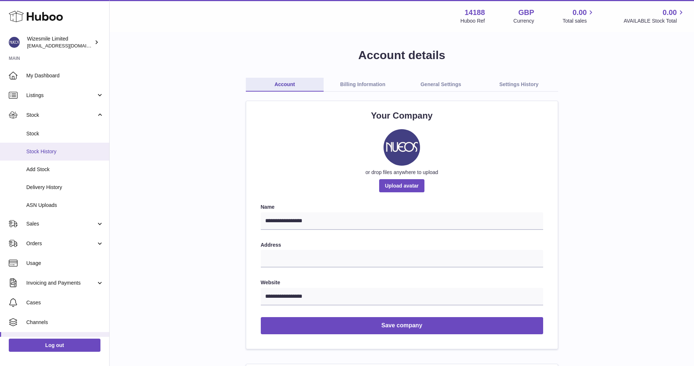 Image resolution: width=694 pixels, height=366 pixels. Describe the element at coordinates (654, 16) in the screenshot. I see `a: 0.00 AVAILABLE Stock Total` at that location.